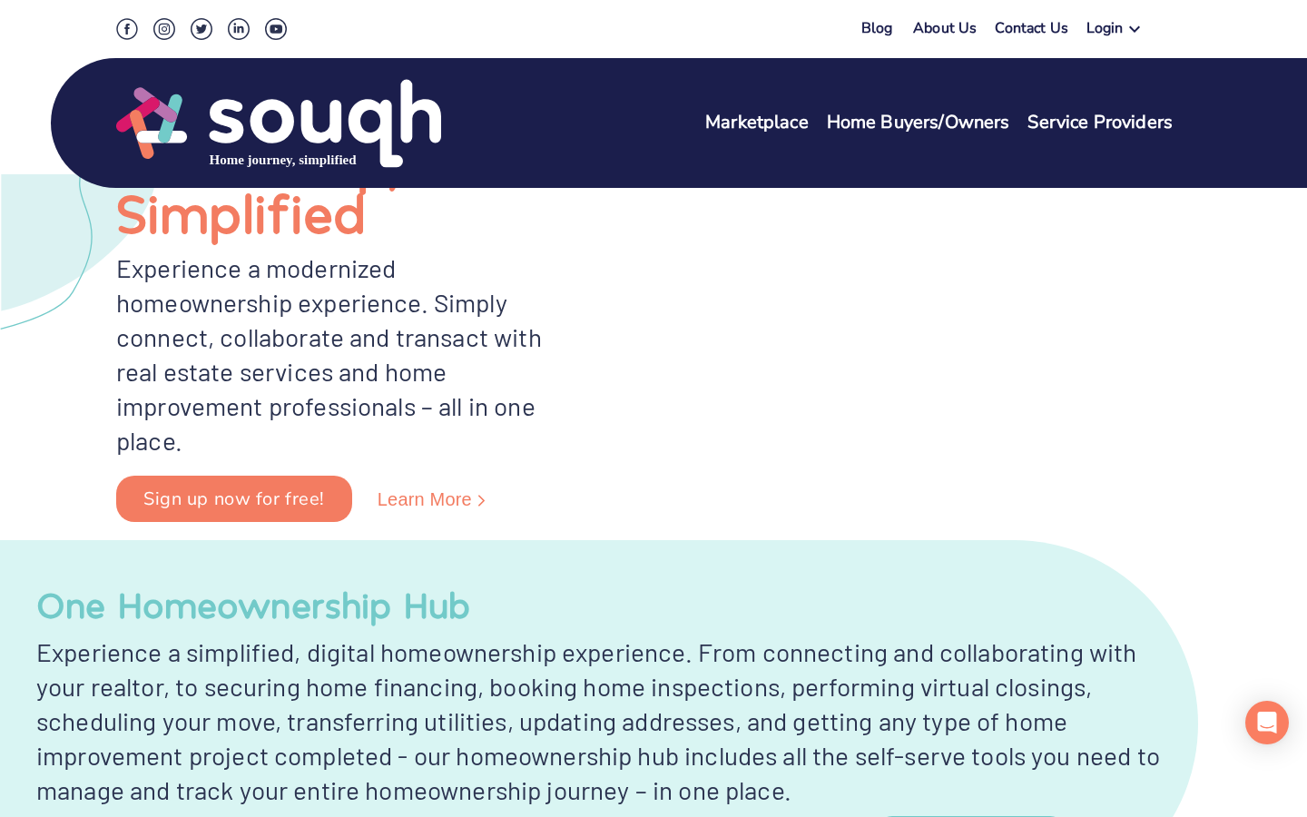 Image resolution: width=1307 pixels, height=817 pixels. I want to click on div: Experience a modernized homeownership experience. Simply connect, collaborate and transact with r..., so click(339, 354).